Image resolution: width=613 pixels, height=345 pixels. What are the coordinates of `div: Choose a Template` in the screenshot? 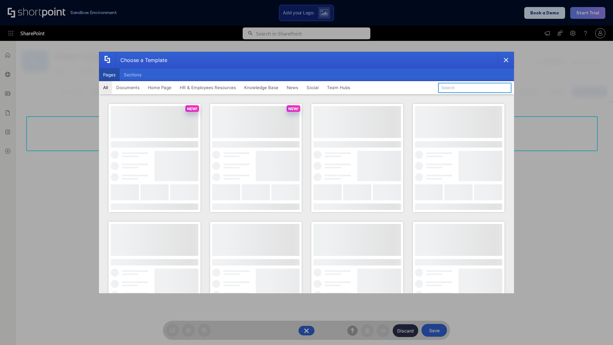 It's located at (141, 60).